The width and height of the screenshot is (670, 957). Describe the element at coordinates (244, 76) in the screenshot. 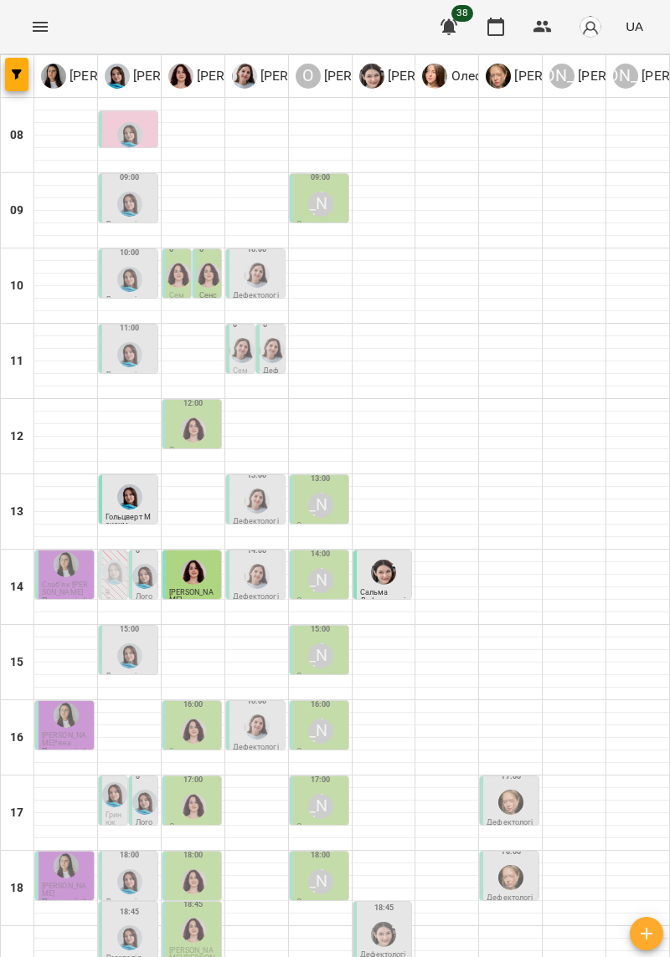

I see `img: Д` at that location.